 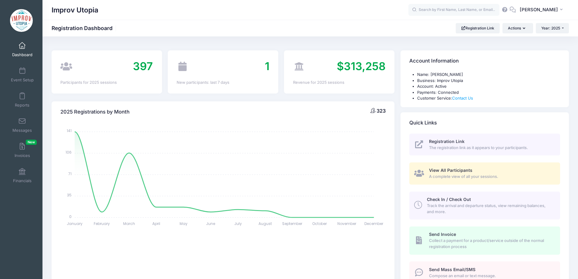 I want to click on span: 1, so click(x=267, y=66).